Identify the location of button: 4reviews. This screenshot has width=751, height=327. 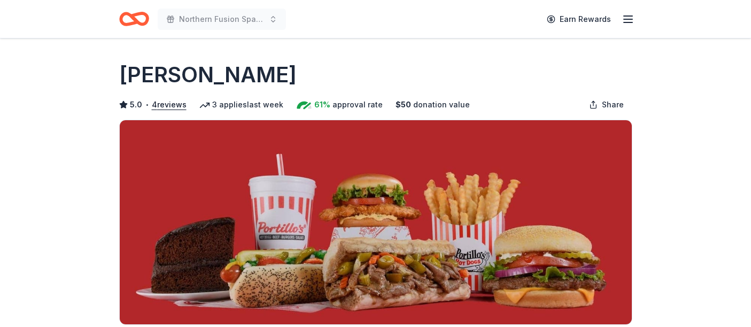
(169, 105).